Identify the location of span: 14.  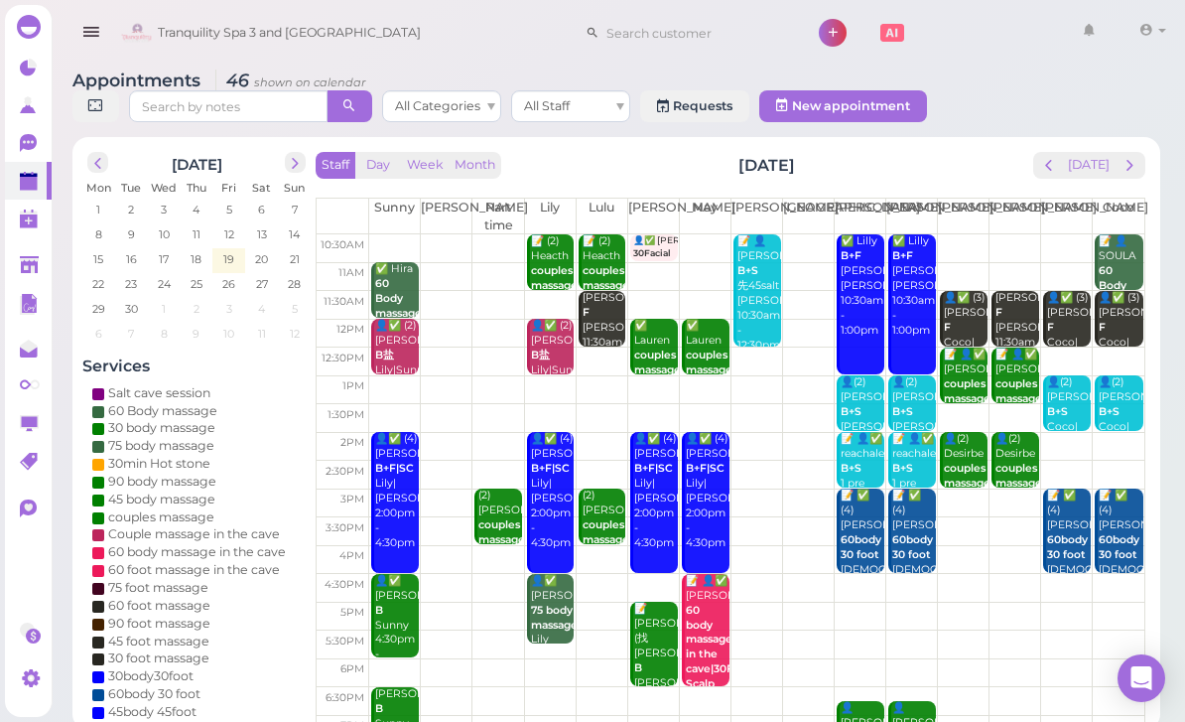
(294, 234).